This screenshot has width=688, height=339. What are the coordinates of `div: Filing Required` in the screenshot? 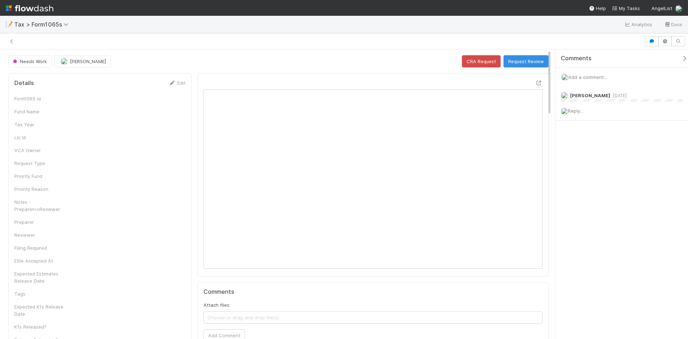 It's located at (41, 248).